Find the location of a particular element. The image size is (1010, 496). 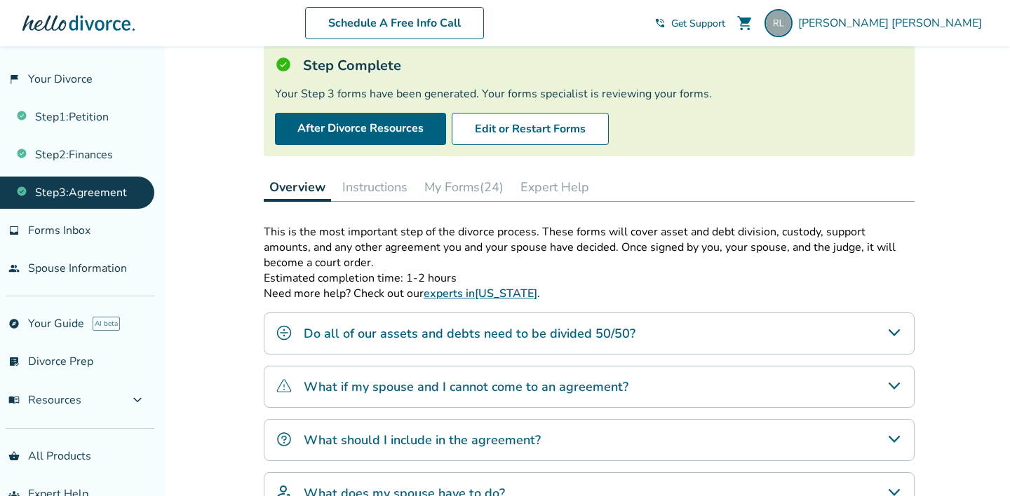

span: inbox is located at coordinates (14, 231).